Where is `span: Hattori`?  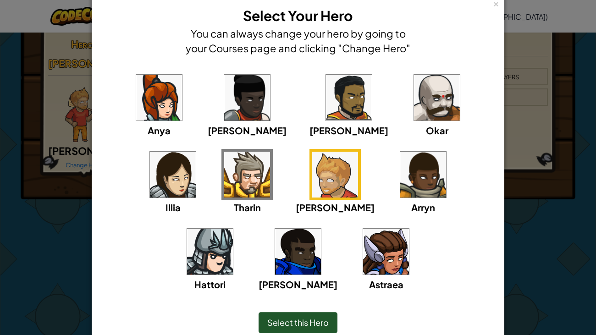 span: Hattori is located at coordinates (210, 284).